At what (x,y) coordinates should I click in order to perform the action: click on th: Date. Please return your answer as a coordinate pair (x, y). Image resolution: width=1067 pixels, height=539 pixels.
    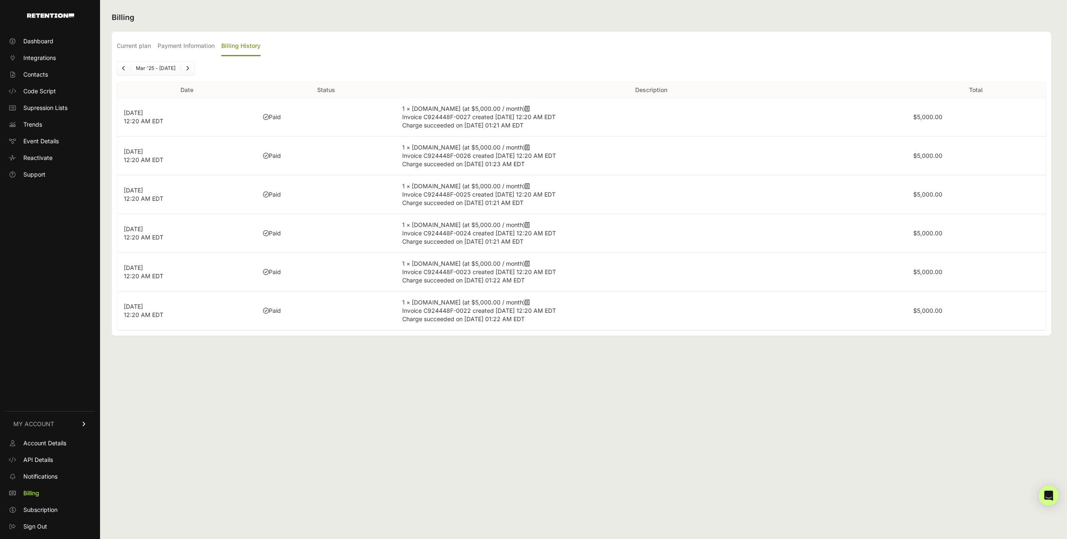
    Looking at the image, I should click on (187, 90).